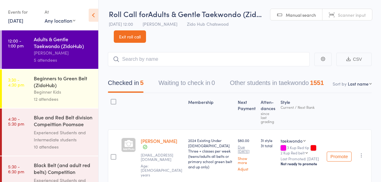 The width and height of the screenshot is (381, 182). I want to click on div: 1551, so click(317, 83).